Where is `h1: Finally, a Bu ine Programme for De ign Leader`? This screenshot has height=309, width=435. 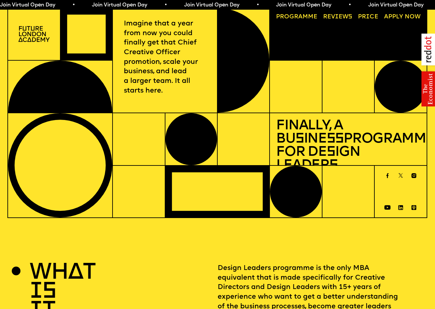 h1: Finally, a Bu ine Programme for De ign Leader is located at coordinates (348, 146).